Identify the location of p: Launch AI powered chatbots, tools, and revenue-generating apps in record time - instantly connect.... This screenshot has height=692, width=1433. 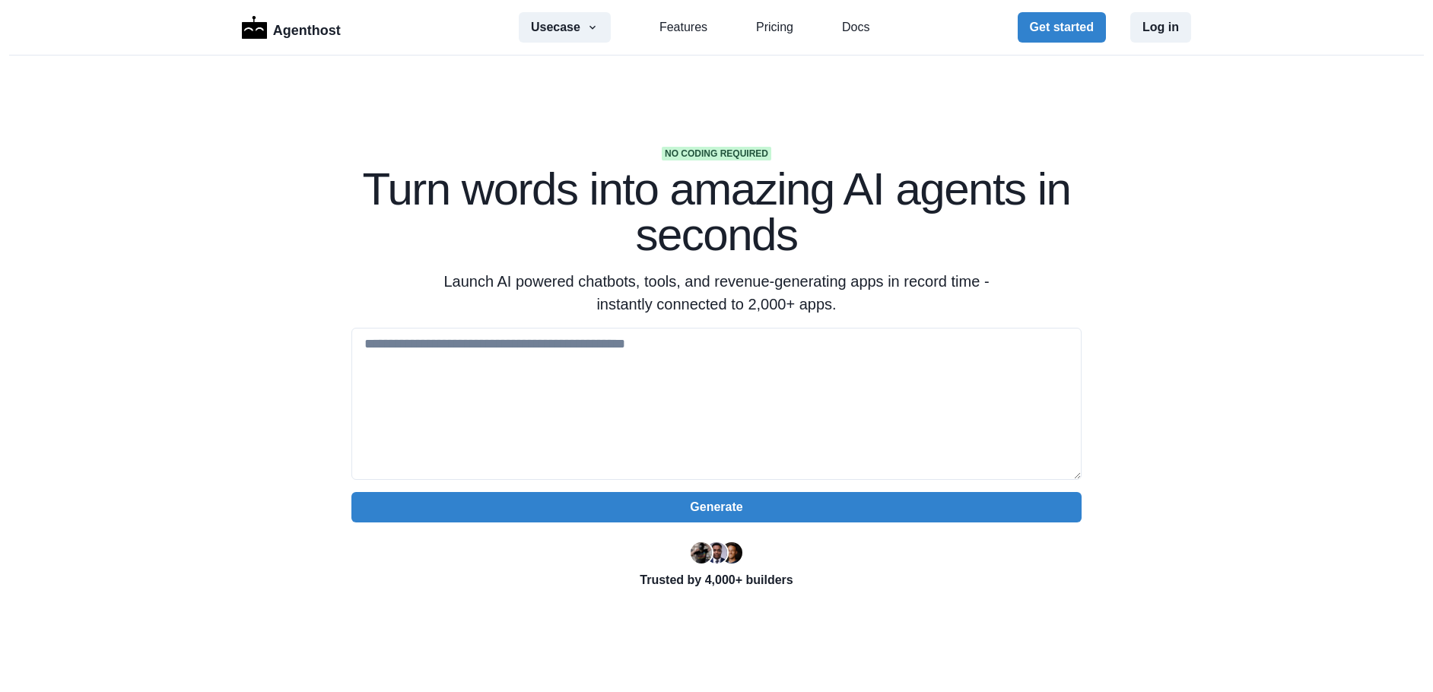
(716, 293).